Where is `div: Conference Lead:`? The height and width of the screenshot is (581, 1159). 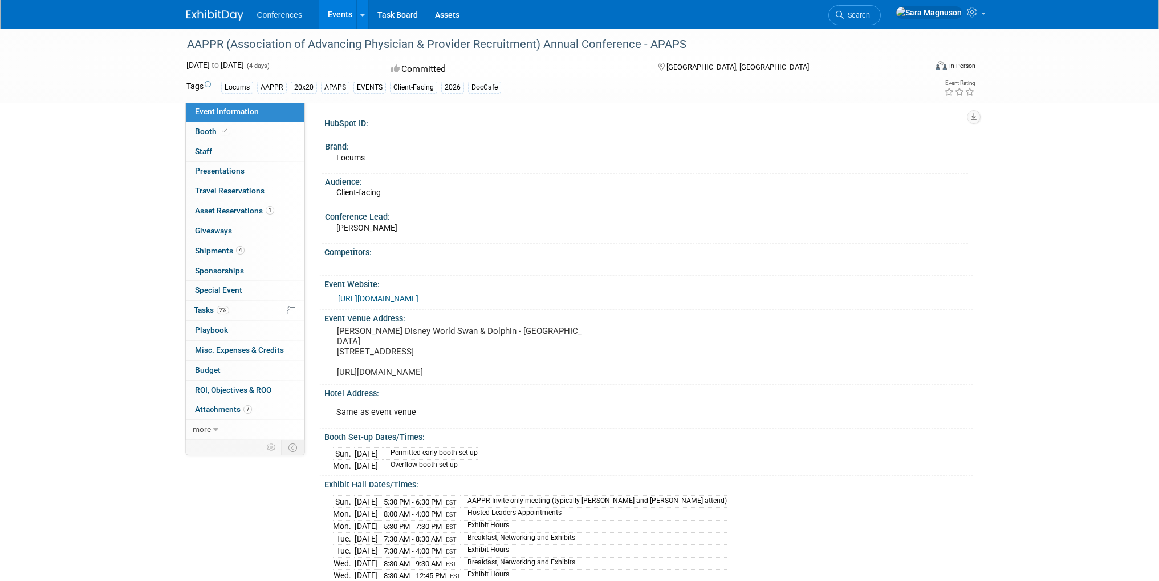
div: Conference Lead: is located at coordinates (647, 215).